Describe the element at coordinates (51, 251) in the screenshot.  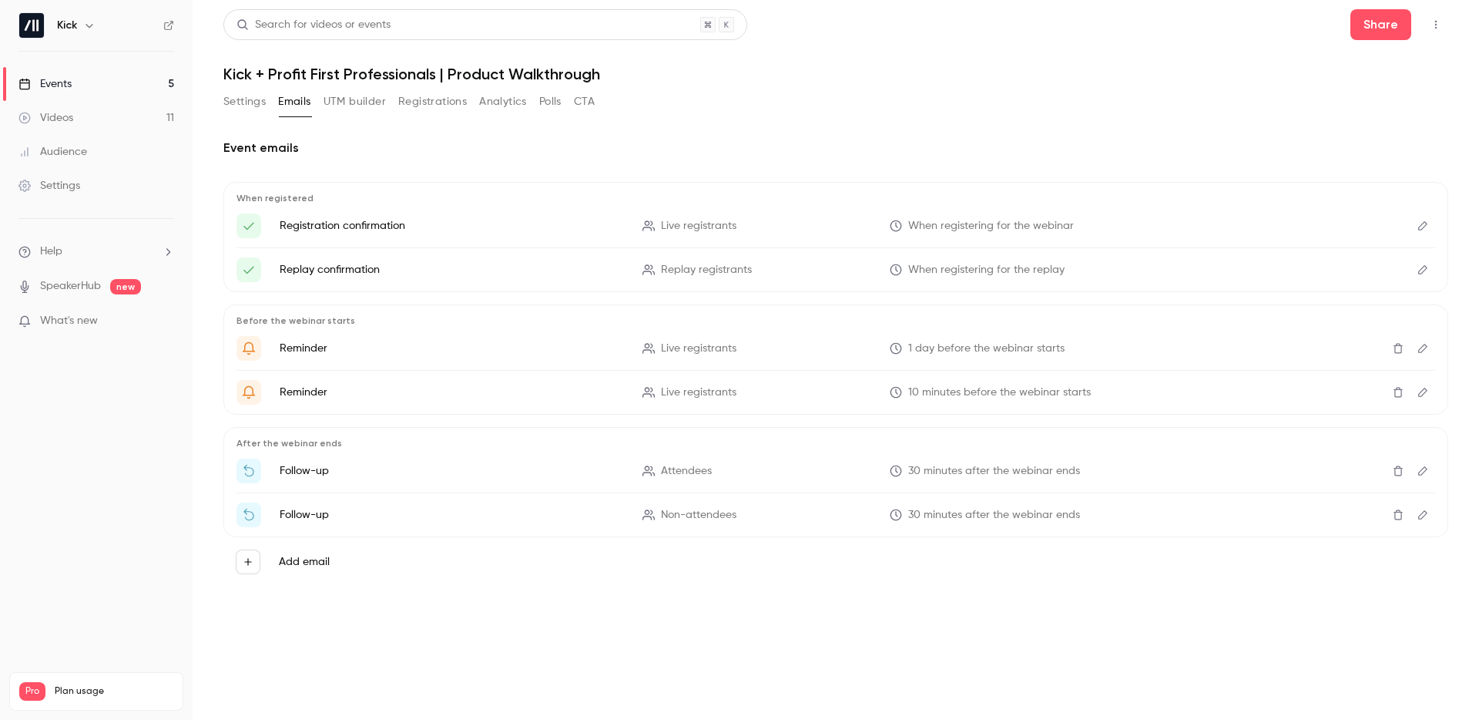
I see `span: Help` at that location.